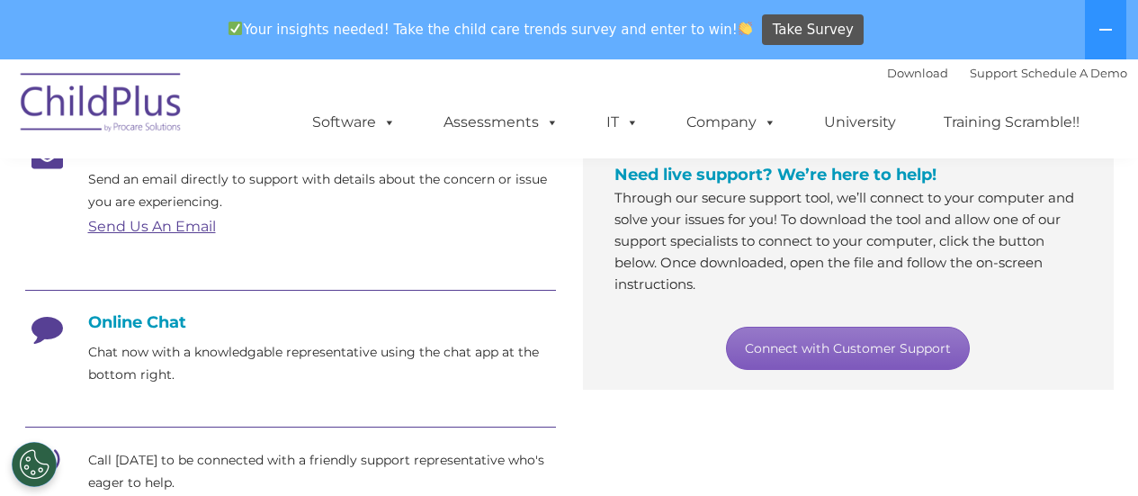  I want to click on a: Schedule A Demo, so click(1074, 73).